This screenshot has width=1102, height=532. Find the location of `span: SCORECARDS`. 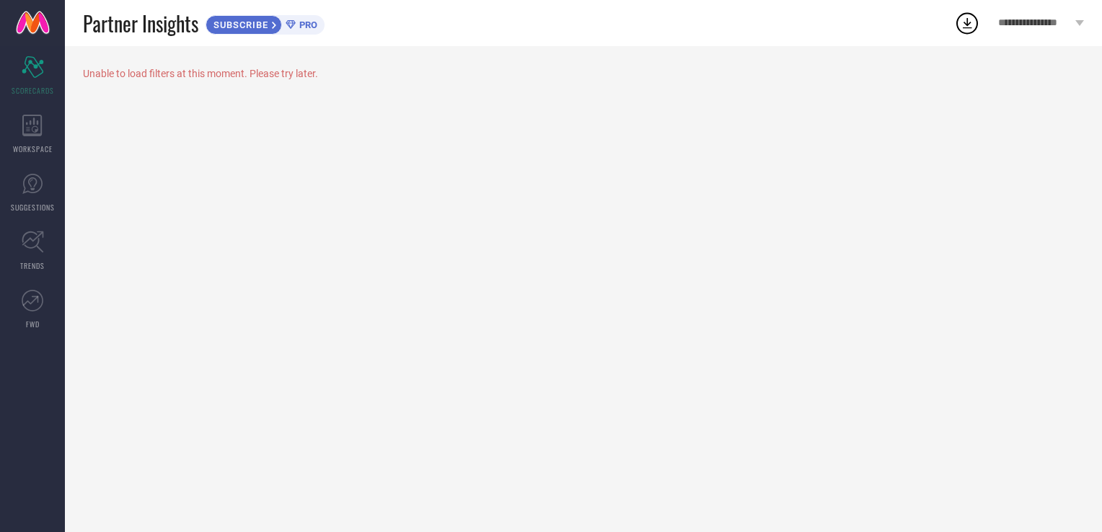

span: SCORECARDS is located at coordinates (32, 90).